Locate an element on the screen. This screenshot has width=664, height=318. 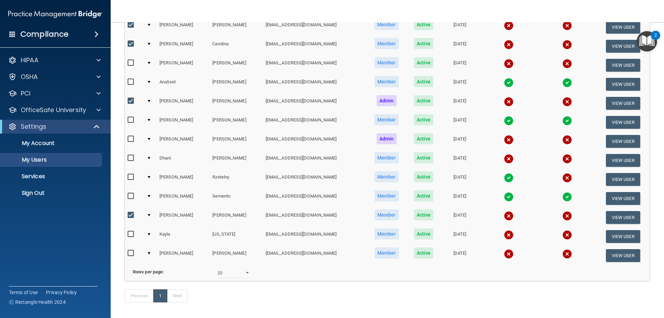
a: 1 is located at coordinates (160, 296).